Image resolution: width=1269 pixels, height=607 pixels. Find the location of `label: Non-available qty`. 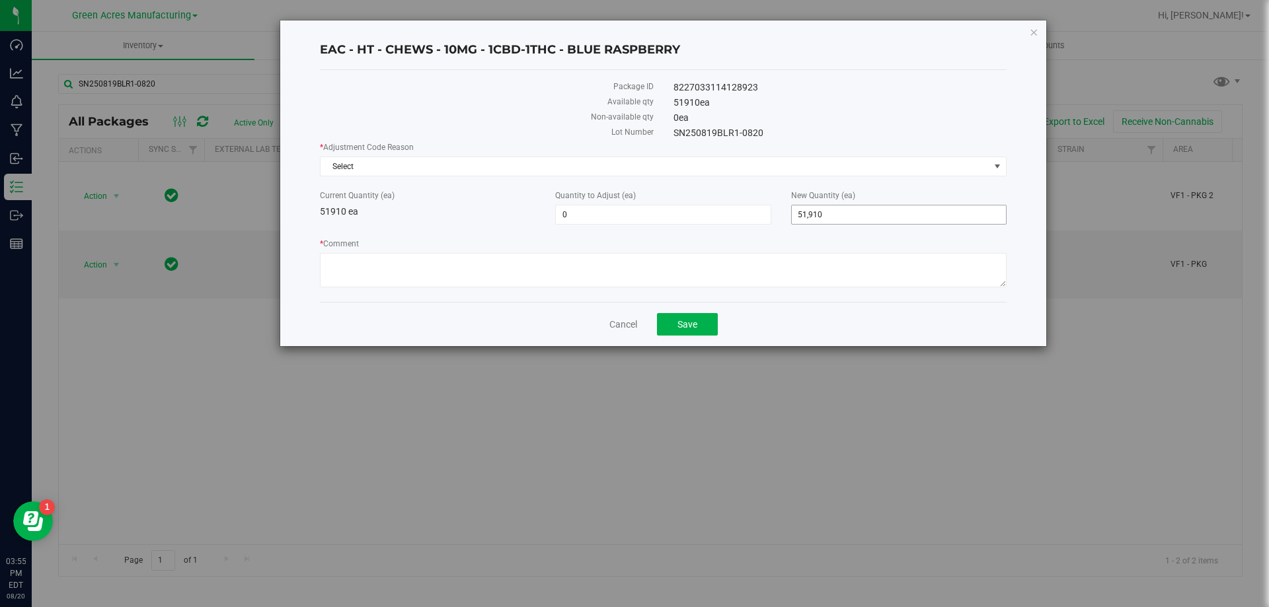

label: Non-available qty is located at coordinates (486, 117).